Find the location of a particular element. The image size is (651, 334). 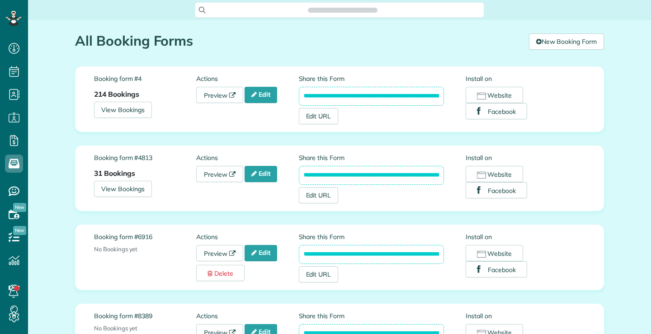

label: Booking form #8389 is located at coordinates (145, 316).